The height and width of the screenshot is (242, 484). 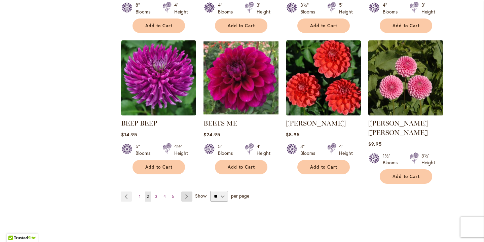 What do you see at coordinates (201, 195) in the screenshot?
I see `span: Show` at bounding box center [201, 195].